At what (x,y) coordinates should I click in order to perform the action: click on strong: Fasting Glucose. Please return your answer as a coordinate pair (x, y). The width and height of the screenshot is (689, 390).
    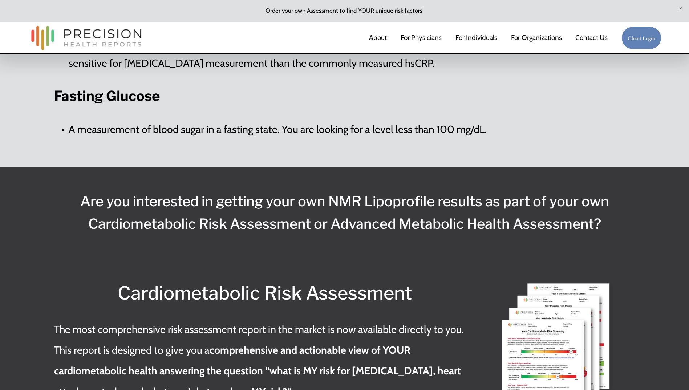
    Looking at the image, I should click on (107, 96).